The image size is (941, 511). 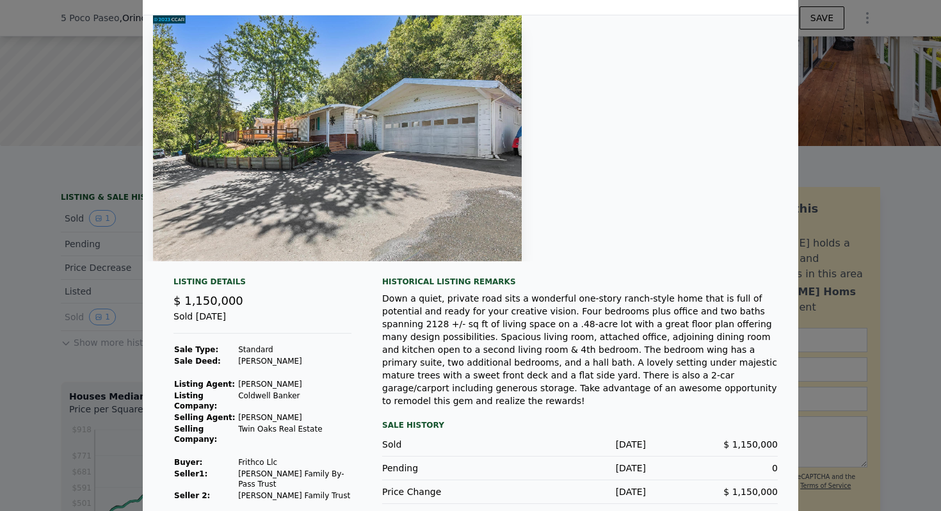 What do you see at coordinates (196, 350) in the screenshot?
I see `strong: Sale Type:` at bounding box center [196, 350].